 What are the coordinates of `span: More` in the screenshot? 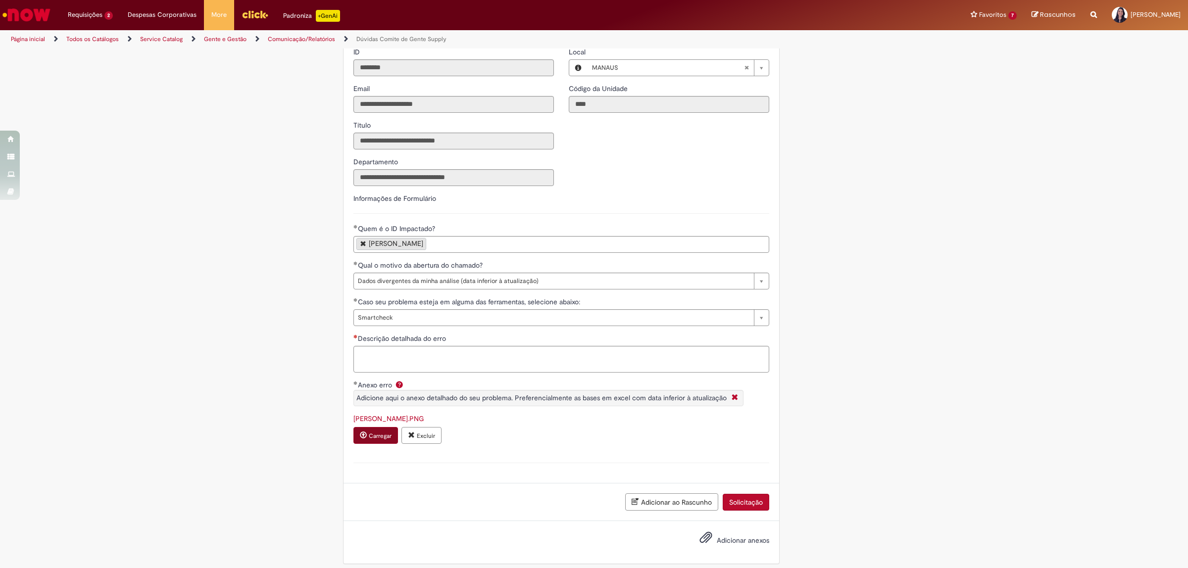 It's located at (219, 15).